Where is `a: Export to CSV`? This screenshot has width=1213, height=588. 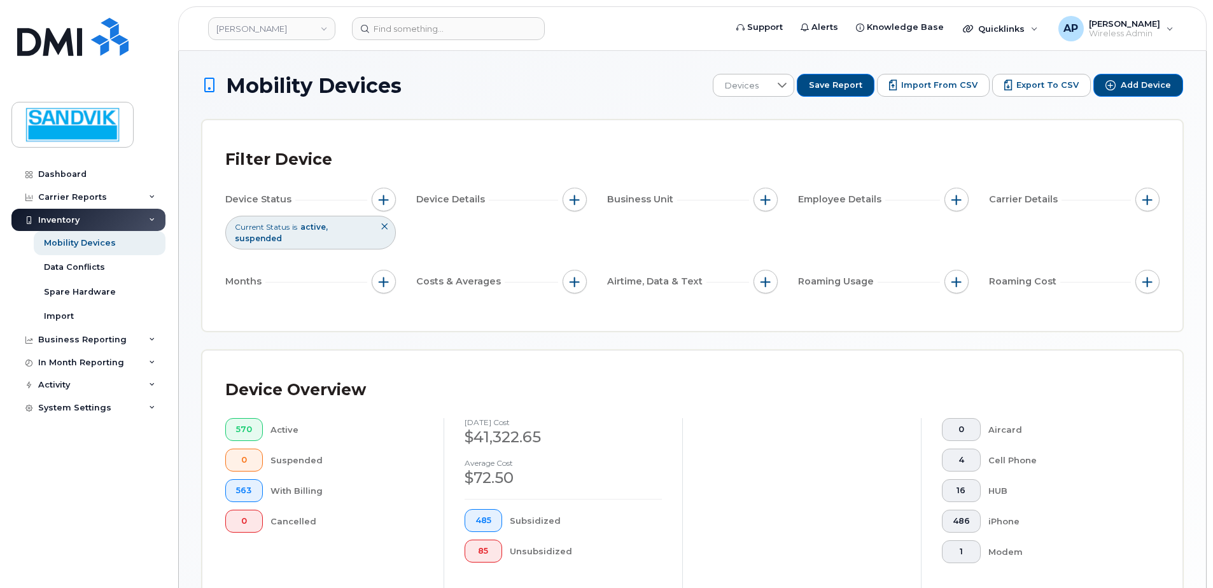
a: Export to CSV is located at coordinates (1041, 85).